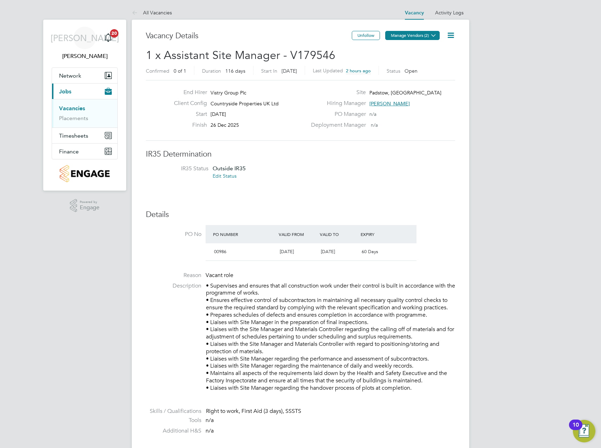 The height and width of the screenshot is (448, 601). What do you see at coordinates (174, 431) in the screenshot?
I see `label: Additional H&S` at bounding box center [174, 431].